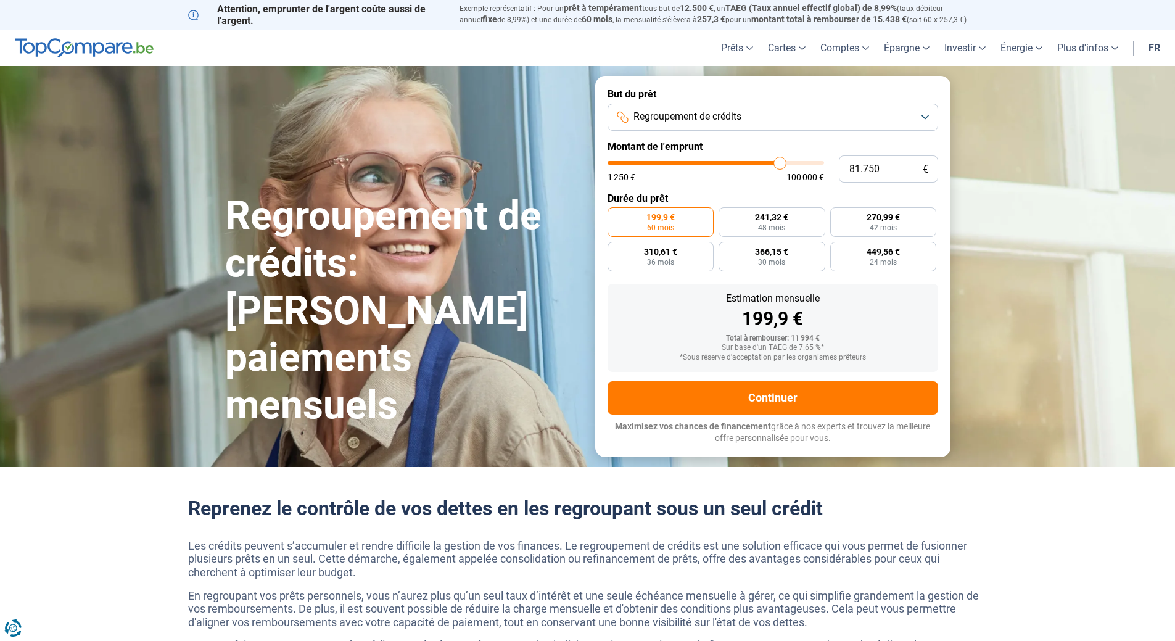  What do you see at coordinates (603, 8) in the screenshot?
I see `span: prêt à tempérament` at bounding box center [603, 8].